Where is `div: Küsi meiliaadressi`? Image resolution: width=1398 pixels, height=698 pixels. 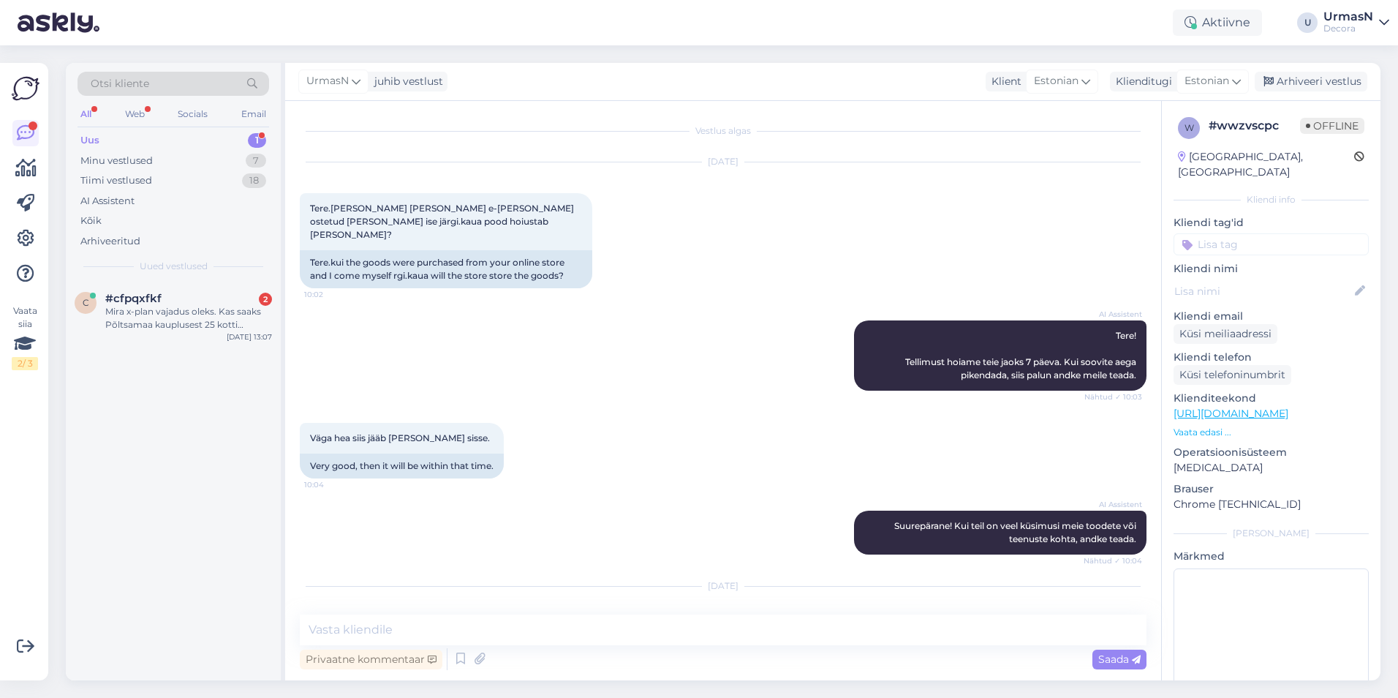
div: Küsi meiliaadressi is located at coordinates (1226, 333).